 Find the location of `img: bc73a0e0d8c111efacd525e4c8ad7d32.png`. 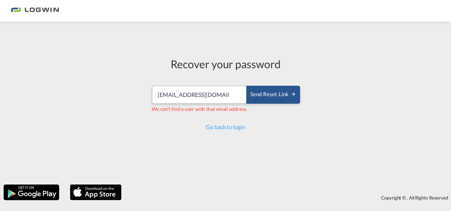

img: bc73a0e0d8c111efacd525e4c8ad7d32.png is located at coordinates (35, 11).